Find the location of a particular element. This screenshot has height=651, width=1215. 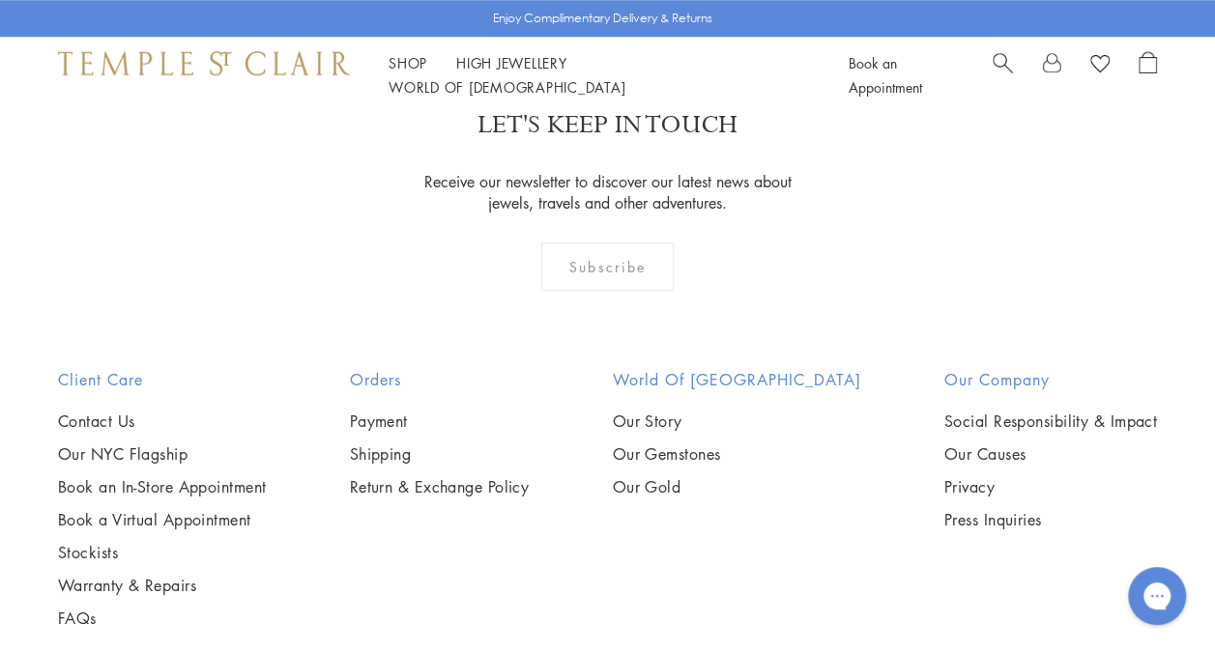

a: Open Shopping Bag is located at coordinates (1147, 75).